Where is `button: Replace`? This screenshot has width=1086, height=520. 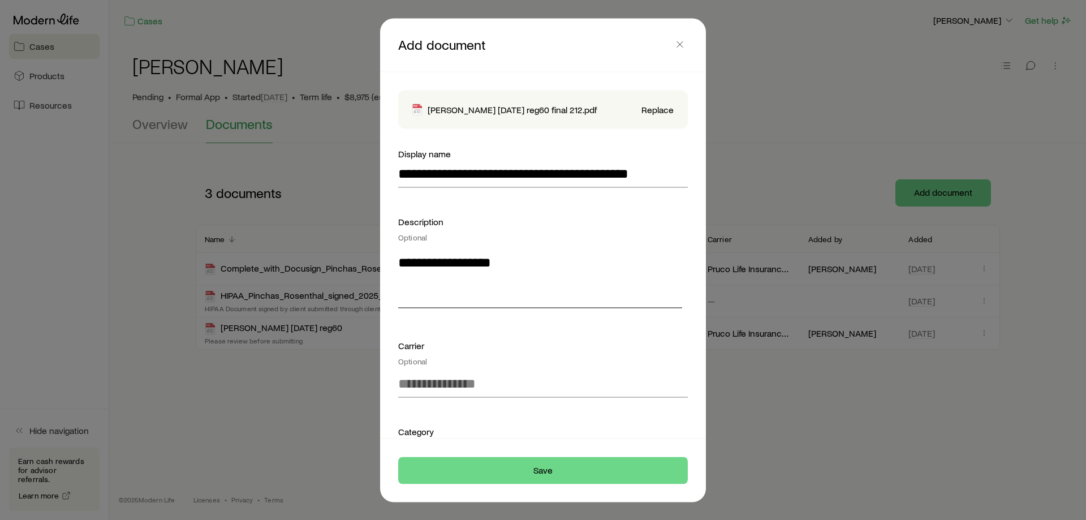 button: Replace is located at coordinates (657, 109).